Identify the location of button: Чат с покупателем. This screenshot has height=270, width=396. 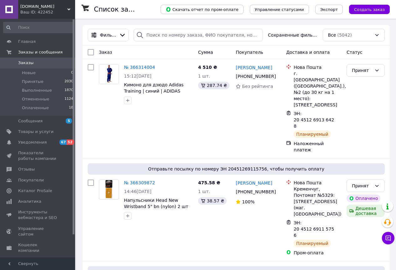
(388, 238).